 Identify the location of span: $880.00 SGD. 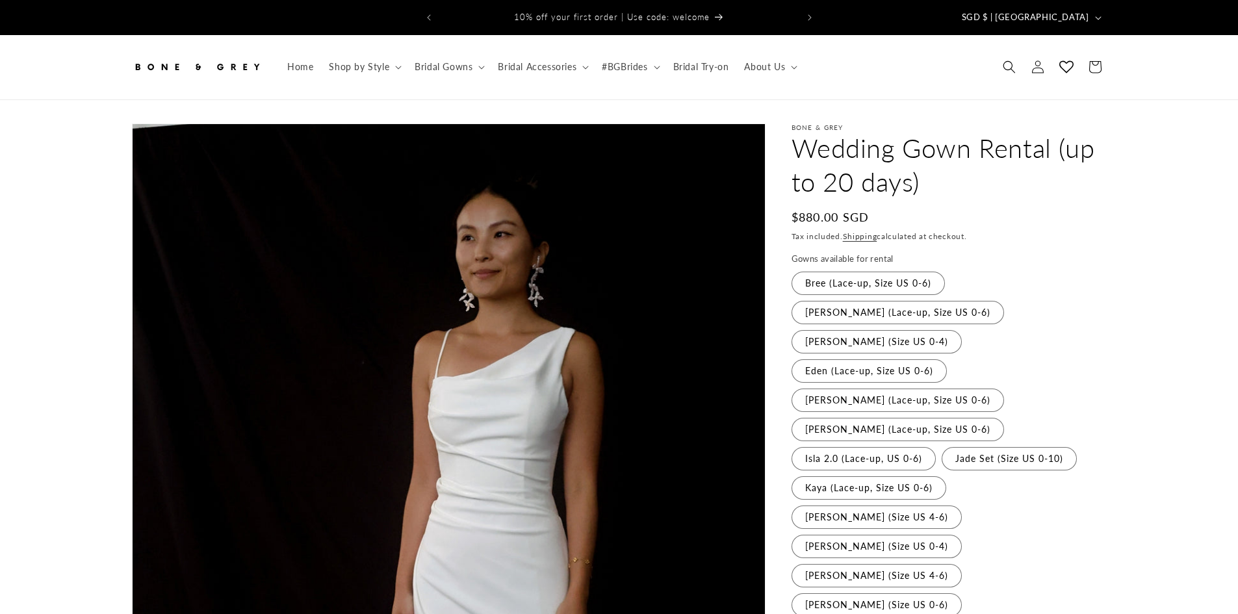
(831, 217).